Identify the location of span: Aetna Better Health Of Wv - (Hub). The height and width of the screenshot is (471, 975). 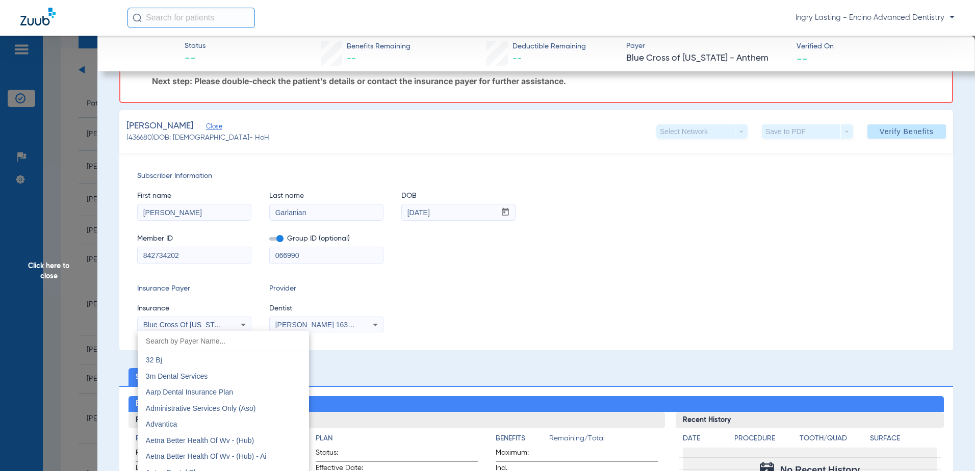
(200, 441).